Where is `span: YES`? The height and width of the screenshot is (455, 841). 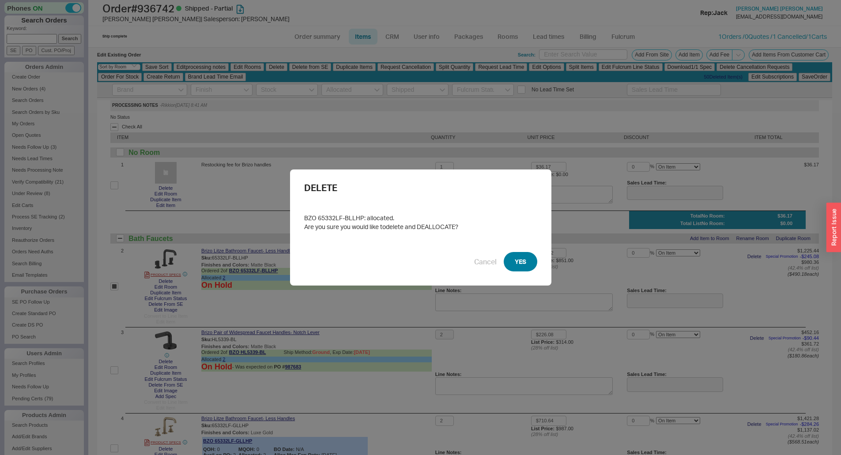 span: YES is located at coordinates (520, 262).